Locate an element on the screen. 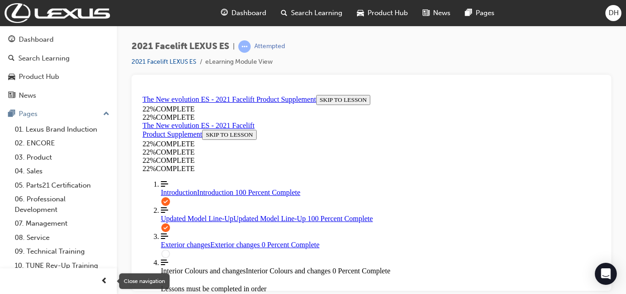 Image resolution: width=626 pixels, height=294 pixels. li: eLearning Module View is located at coordinates (239, 62).